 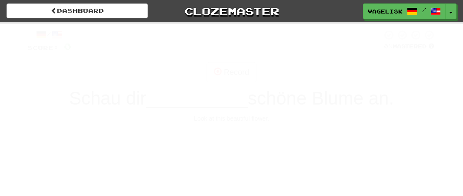 I want to click on span: dieser, so click(x=307, y=147).